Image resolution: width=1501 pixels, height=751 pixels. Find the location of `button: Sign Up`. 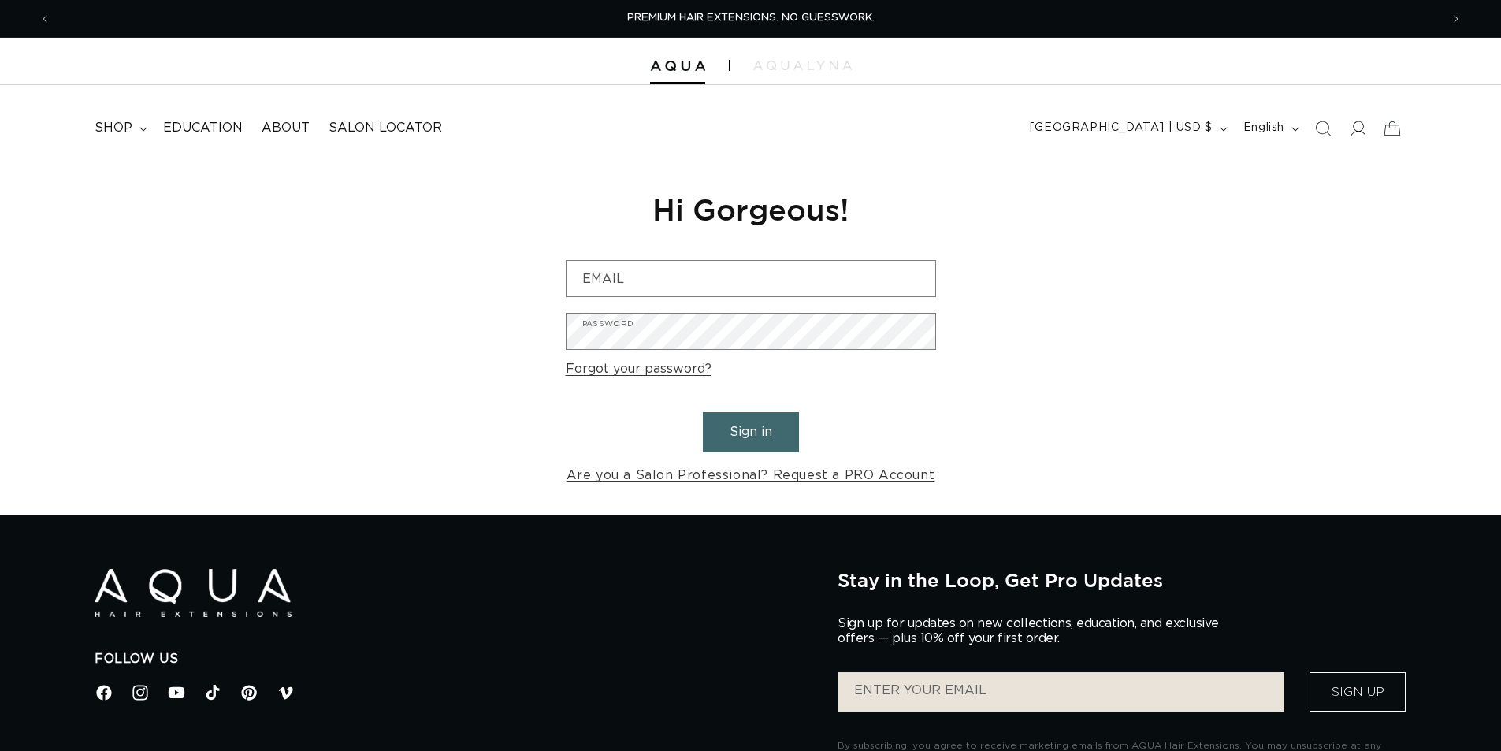

button: Sign Up is located at coordinates (1358, 692).